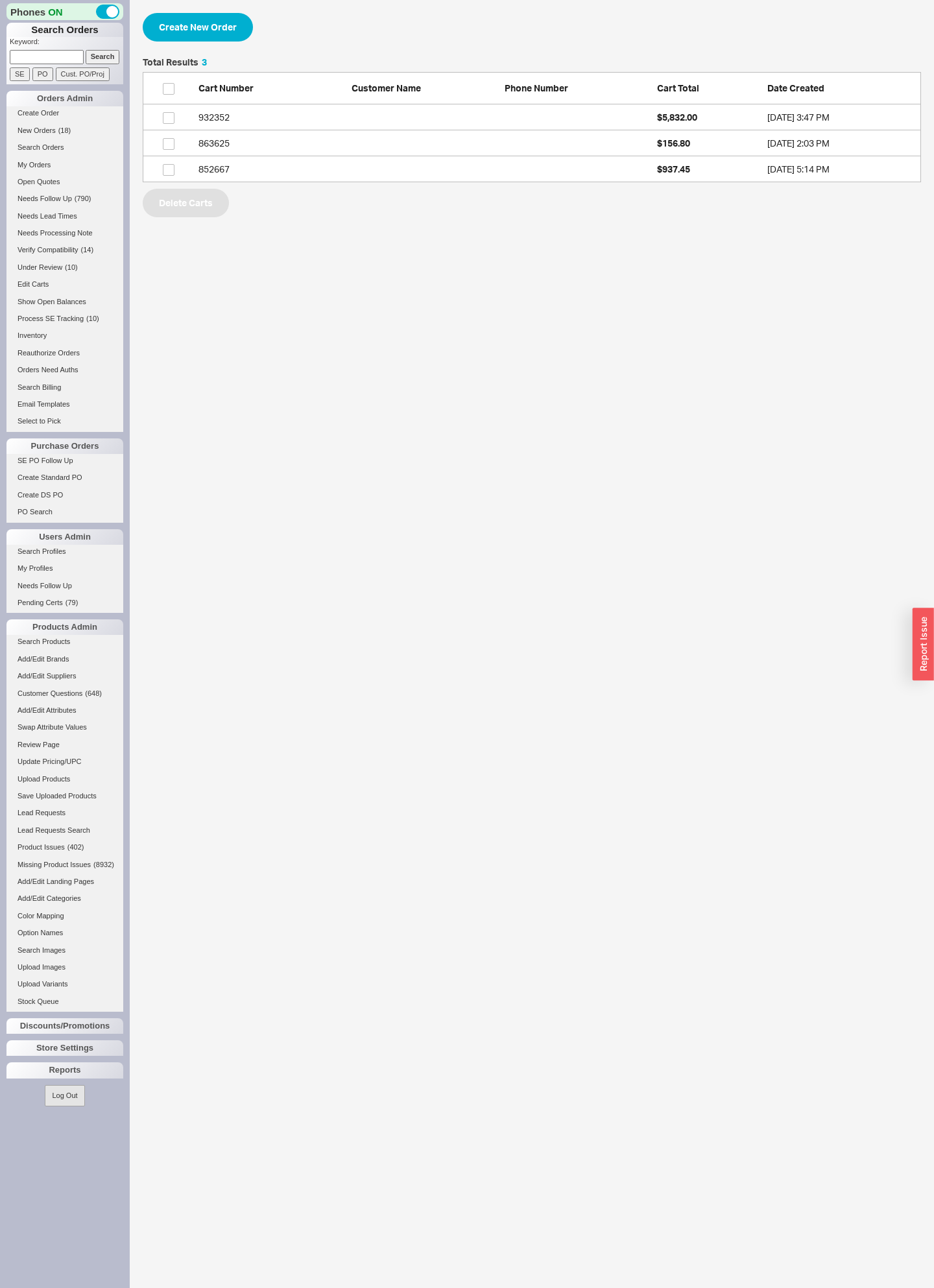 This screenshot has width=934, height=1288. Describe the element at coordinates (65, 830) in the screenshot. I see `a: Lead Requests Search` at that location.